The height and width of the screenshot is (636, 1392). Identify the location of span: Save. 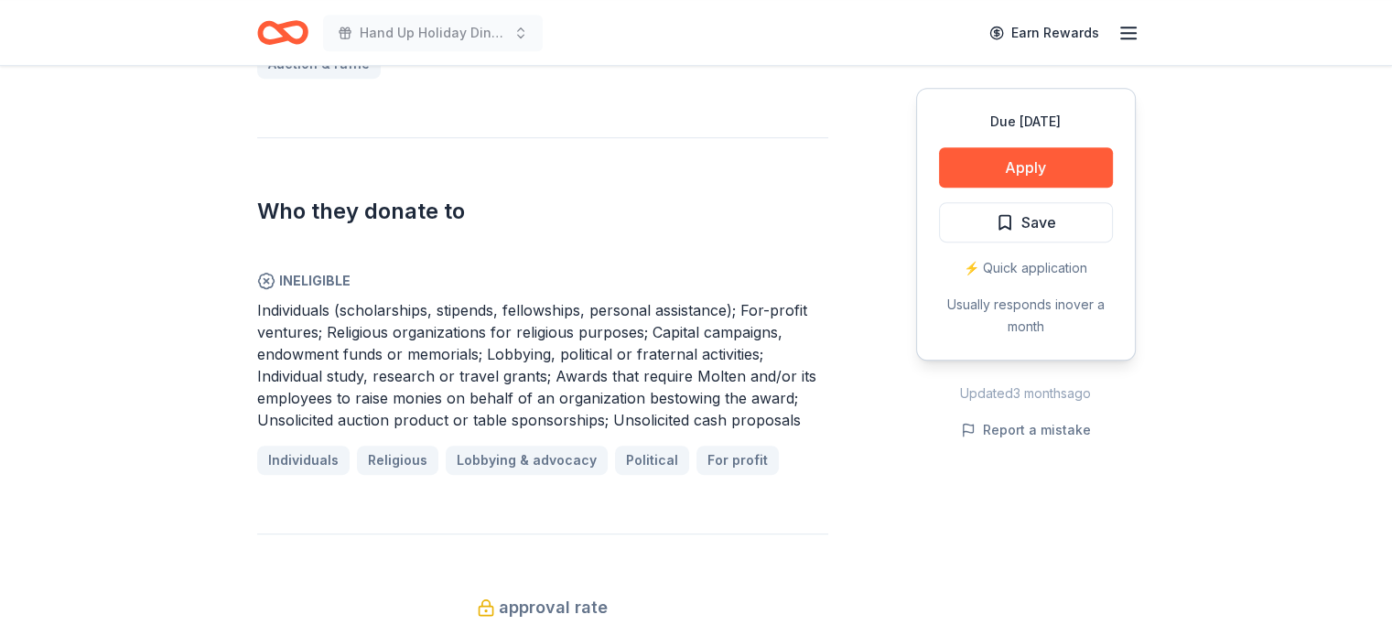
(1038, 222).